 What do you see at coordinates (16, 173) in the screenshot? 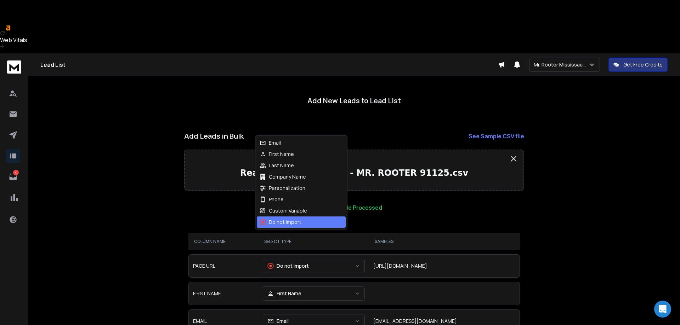
I see `p: 4` at bounding box center [16, 173].